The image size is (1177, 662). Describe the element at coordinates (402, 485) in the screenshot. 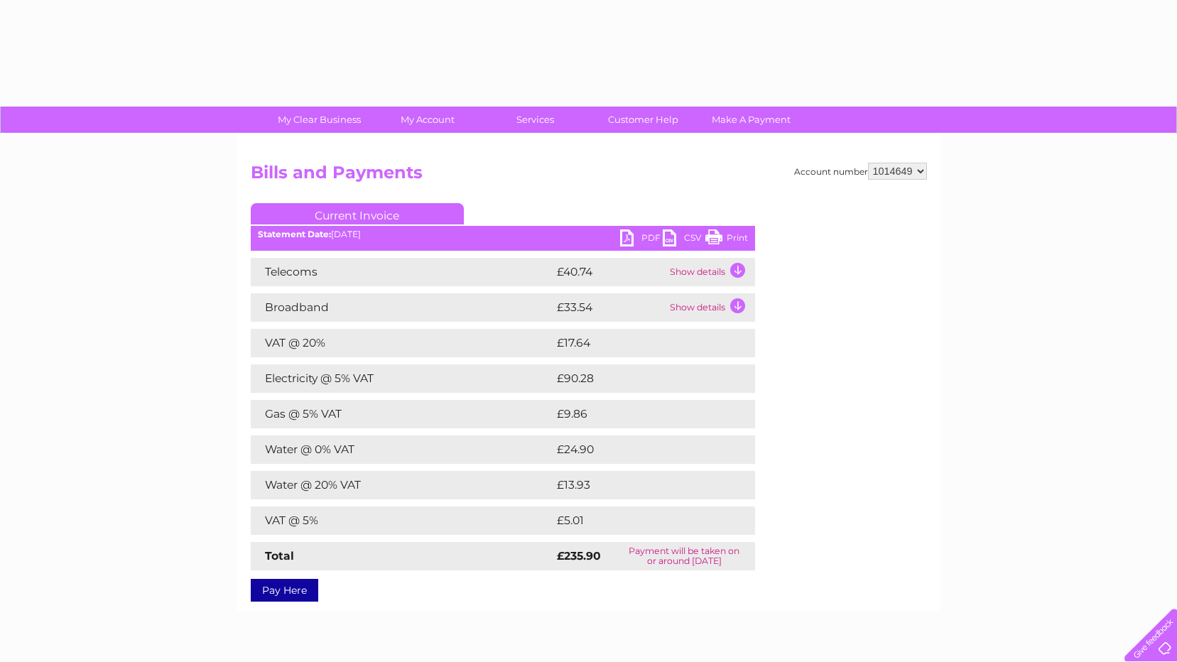

I see `td: Water @ 20% VAT` at that location.